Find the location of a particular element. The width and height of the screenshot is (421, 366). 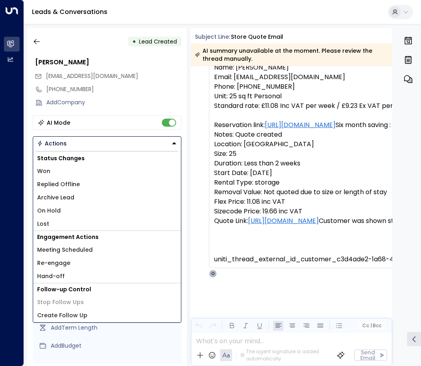

div: Actions is located at coordinates (52, 143).